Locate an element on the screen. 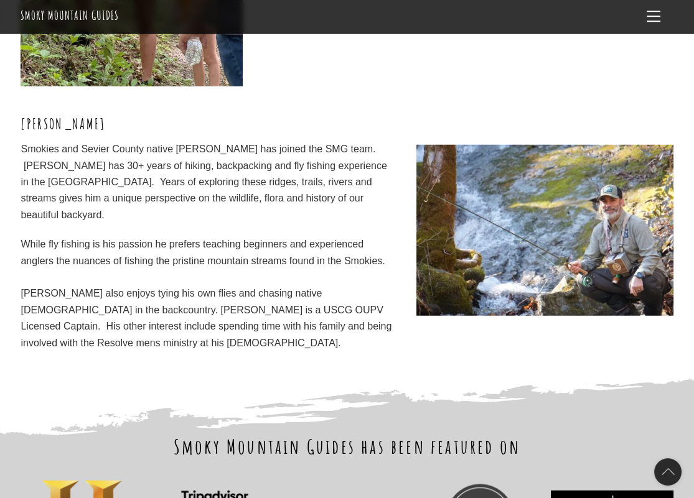 This screenshot has width=694, height=498. h2: Smoky Mountain Guides has been featured on is located at coordinates (346, 447).